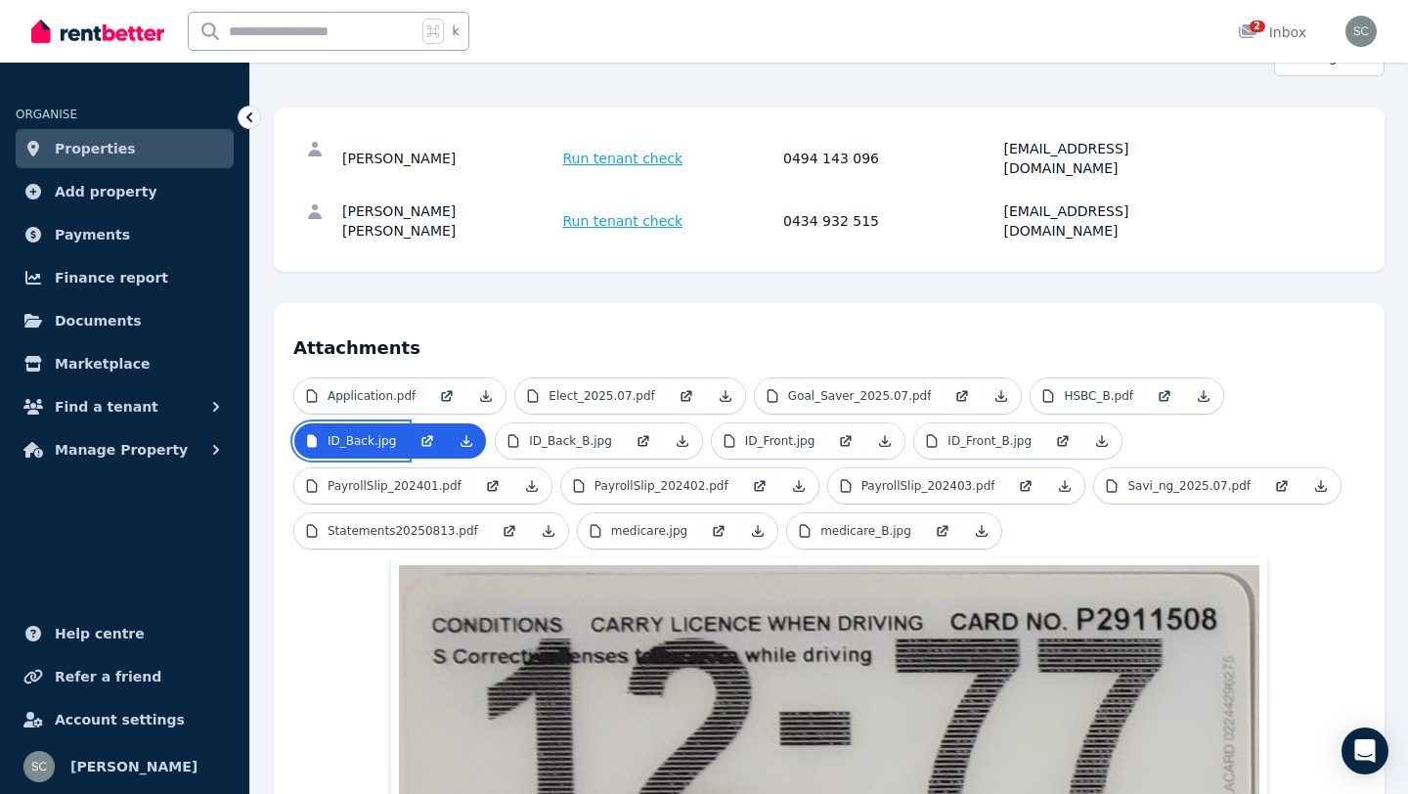 The width and height of the screenshot is (1408, 794). Describe the element at coordinates (121, 450) in the screenshot. I see `span: Manage Property` at that location.